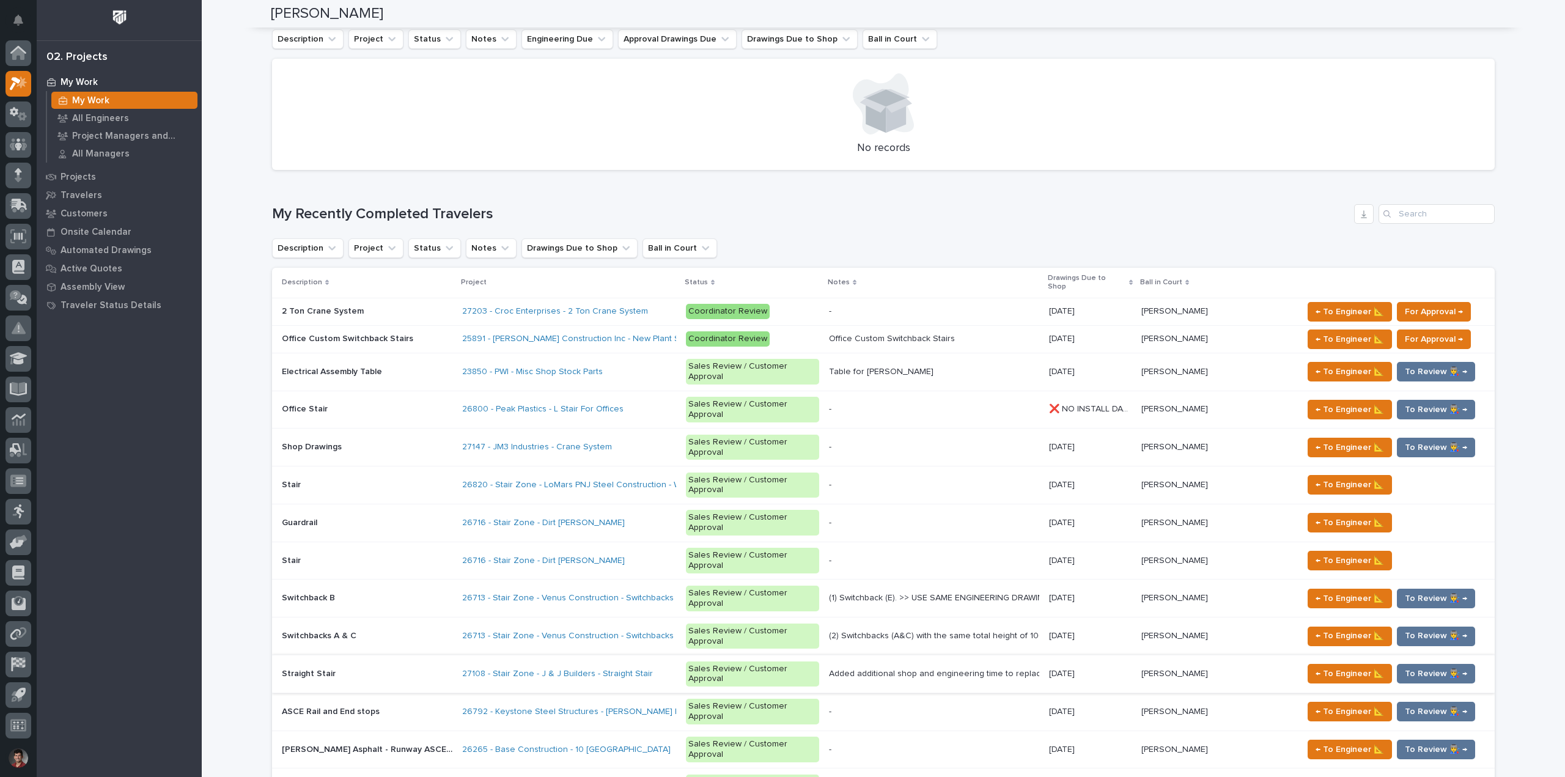 The image size is (1565, 777). Describe the element at coordinates (537, 447) in the screenshot. I see `a: 27147 - JM3 Industries - Crane System` at that location.